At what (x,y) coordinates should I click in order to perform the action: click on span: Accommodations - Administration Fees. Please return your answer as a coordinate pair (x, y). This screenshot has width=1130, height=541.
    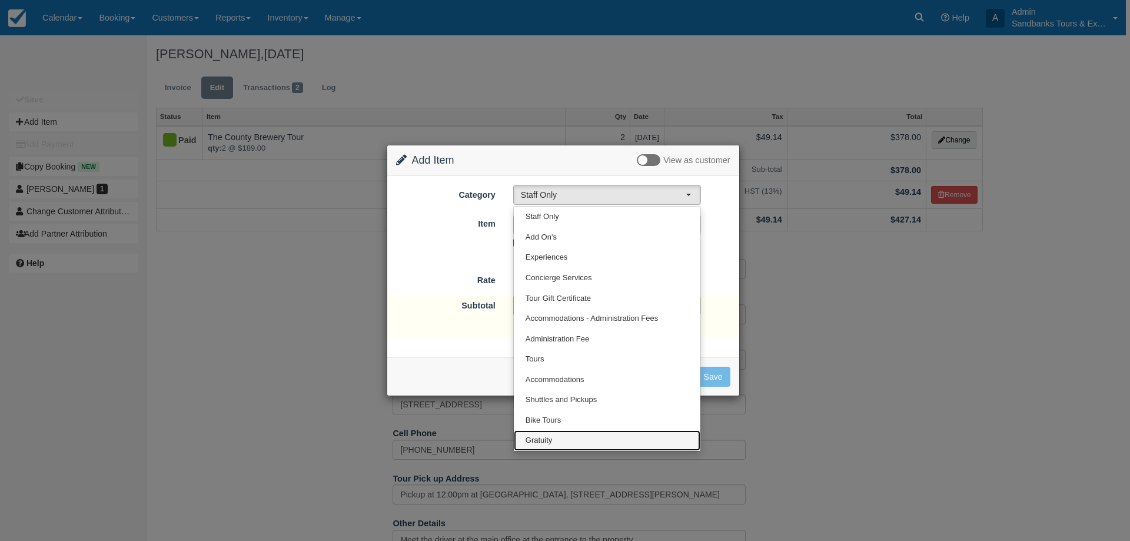
    Looking at the image, I should click on (591, 318).